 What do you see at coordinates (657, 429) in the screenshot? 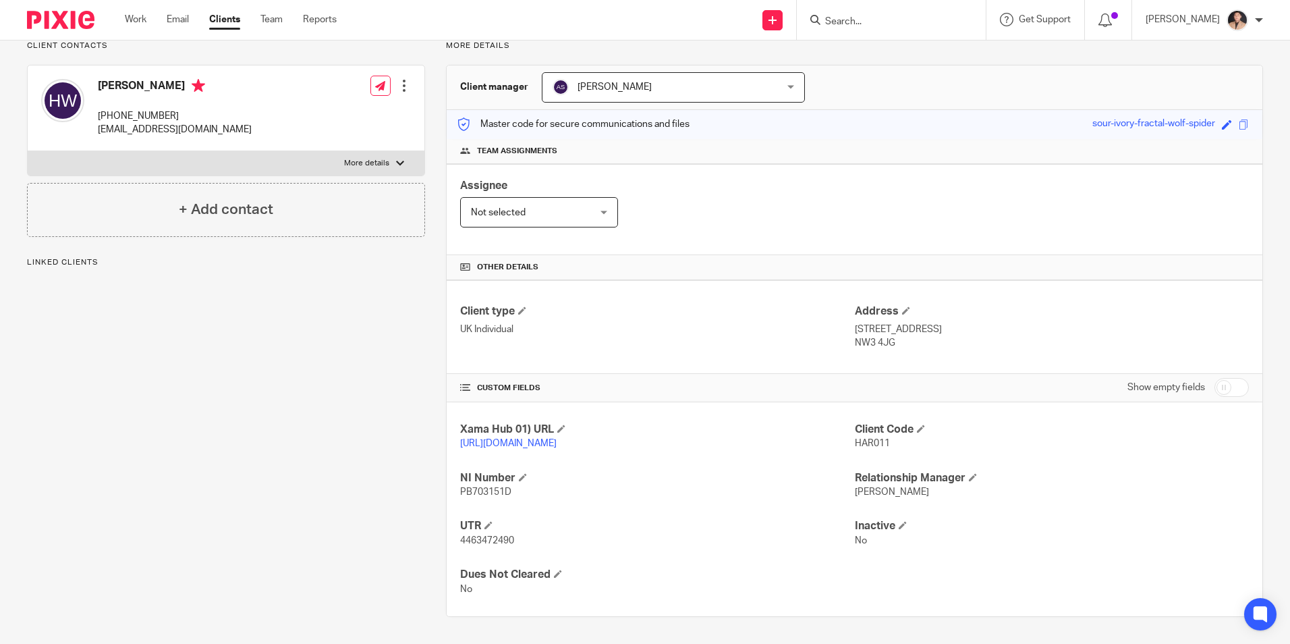
I see `h4: Xama Hub 01) URL` at bounding box center [657, 429].